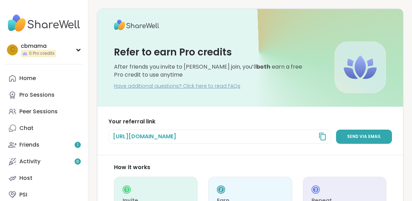  What do you see at coordinates (137, 25) in the screenshot?
I see `img: ShareWell Logo` at bounding box center [137, 25].